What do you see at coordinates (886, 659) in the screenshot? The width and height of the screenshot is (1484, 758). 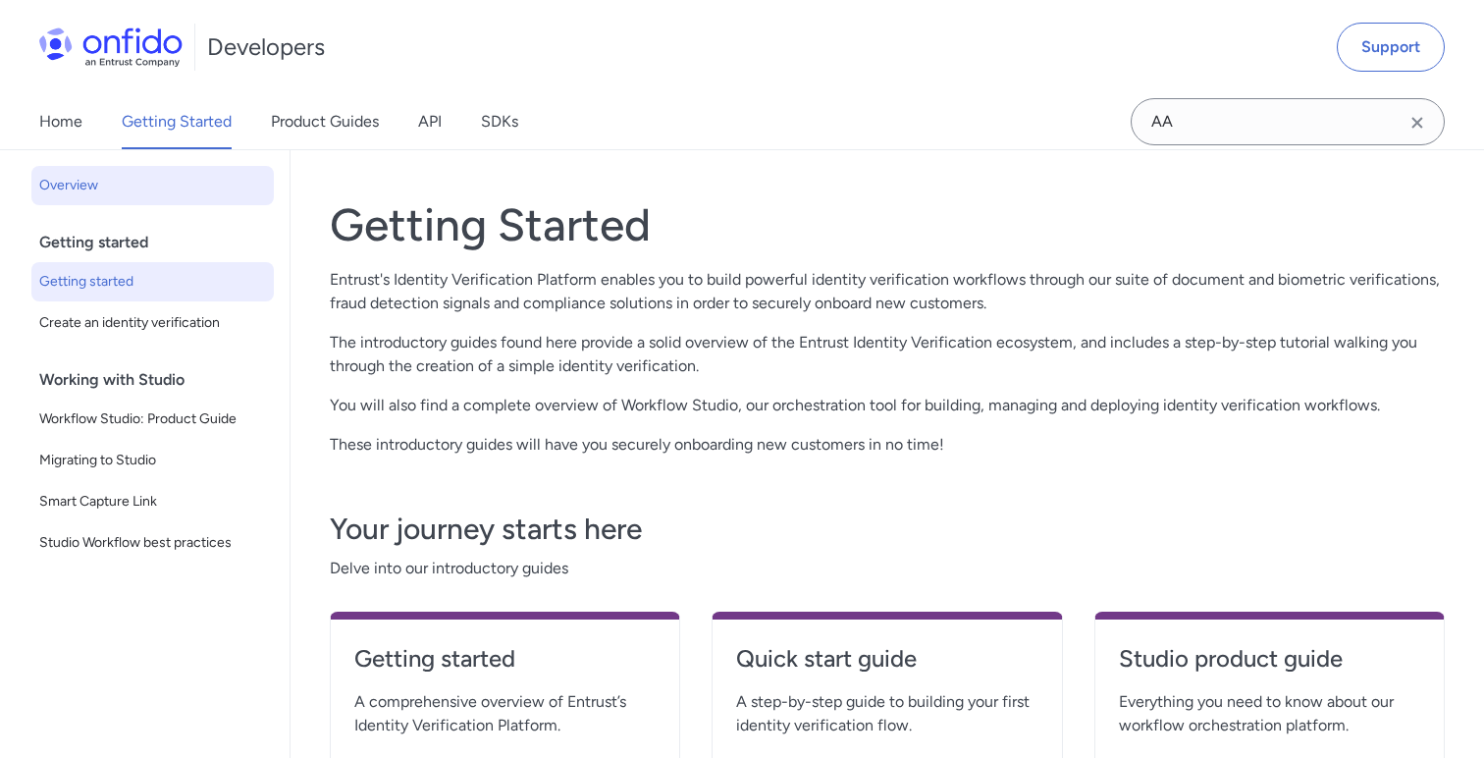 I see `h4: Quick start guide` at bounding box center [886, 659].